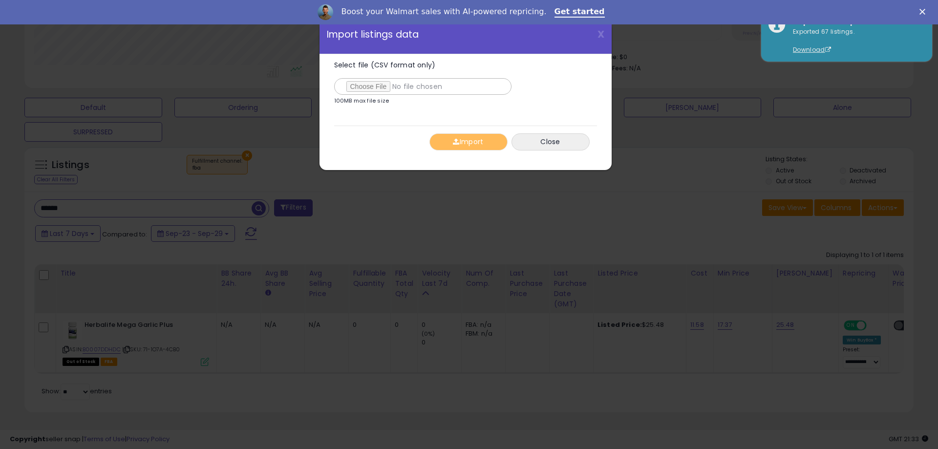 The width and height of the screenshot is (938, 449). I want to click on a: Get started, so click(580, 12).